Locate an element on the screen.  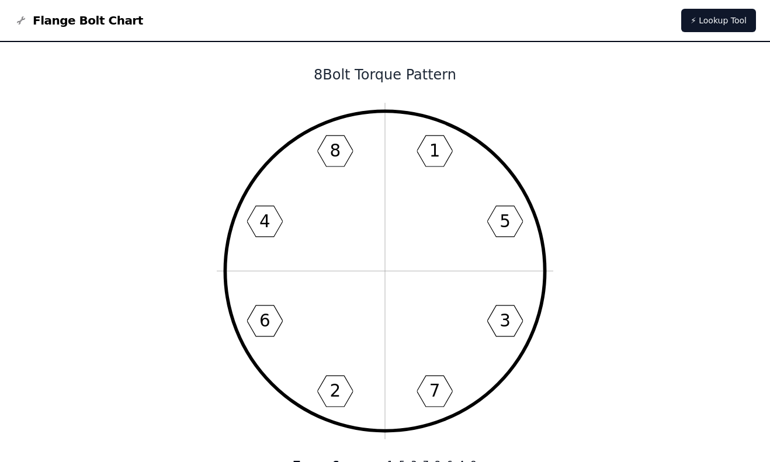
text: 4 is located at coordinates (265, 221).